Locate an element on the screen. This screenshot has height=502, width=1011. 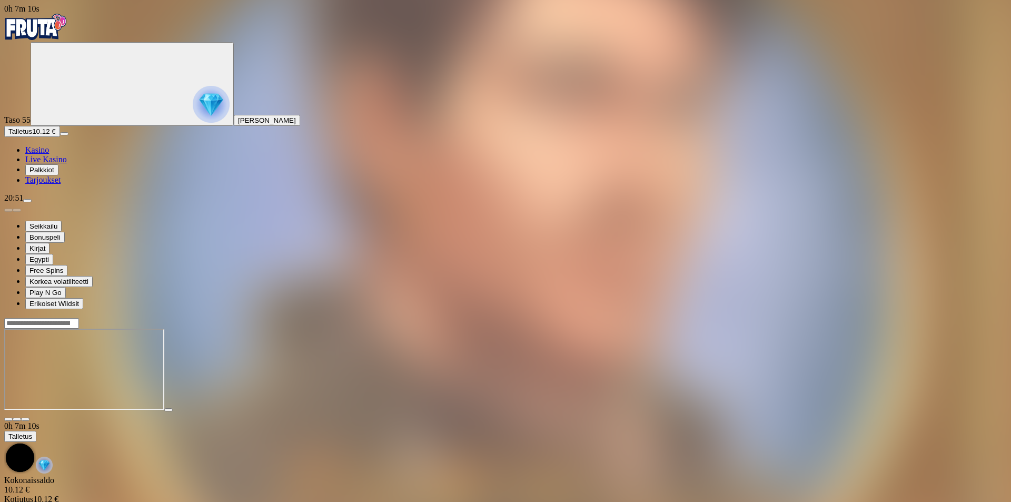
span: Palkkiot is located at coordinates (42, 170).